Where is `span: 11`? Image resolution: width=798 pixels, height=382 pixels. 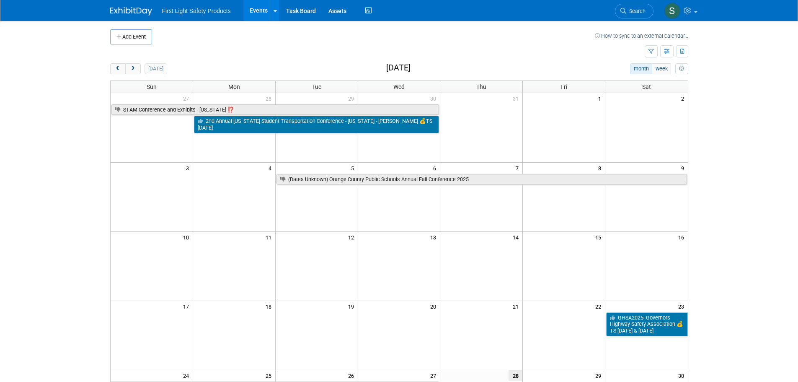 span: 11 is located at coordinates (270, 237).